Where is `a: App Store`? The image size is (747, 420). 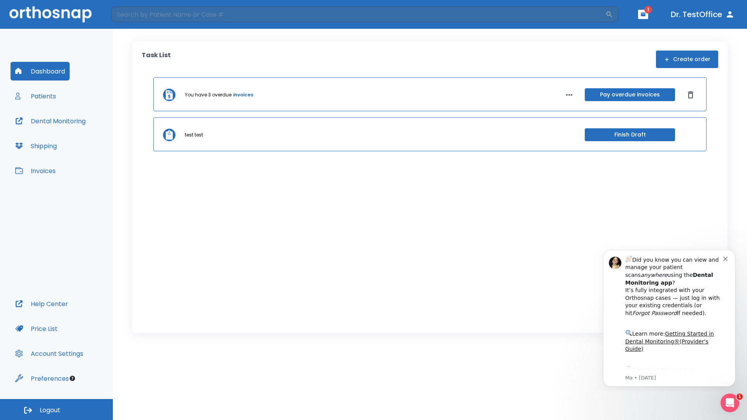 a: App Store is located at coordinates (68, 131).